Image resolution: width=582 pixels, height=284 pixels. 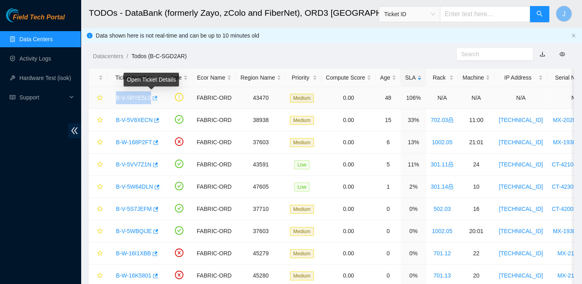 I want to click on td: 43591, so click(x=261, y=164).